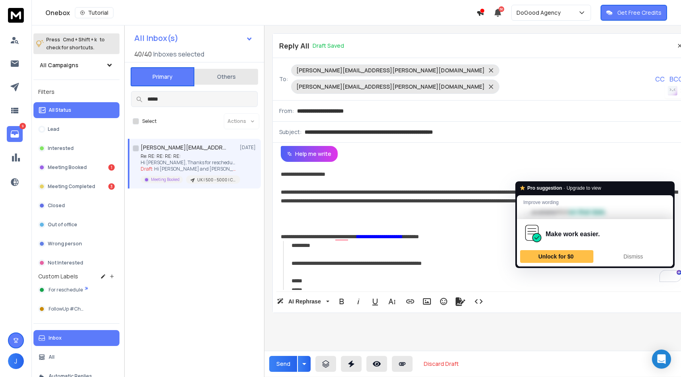  I want to click on button: Closed, so click(76, 206).